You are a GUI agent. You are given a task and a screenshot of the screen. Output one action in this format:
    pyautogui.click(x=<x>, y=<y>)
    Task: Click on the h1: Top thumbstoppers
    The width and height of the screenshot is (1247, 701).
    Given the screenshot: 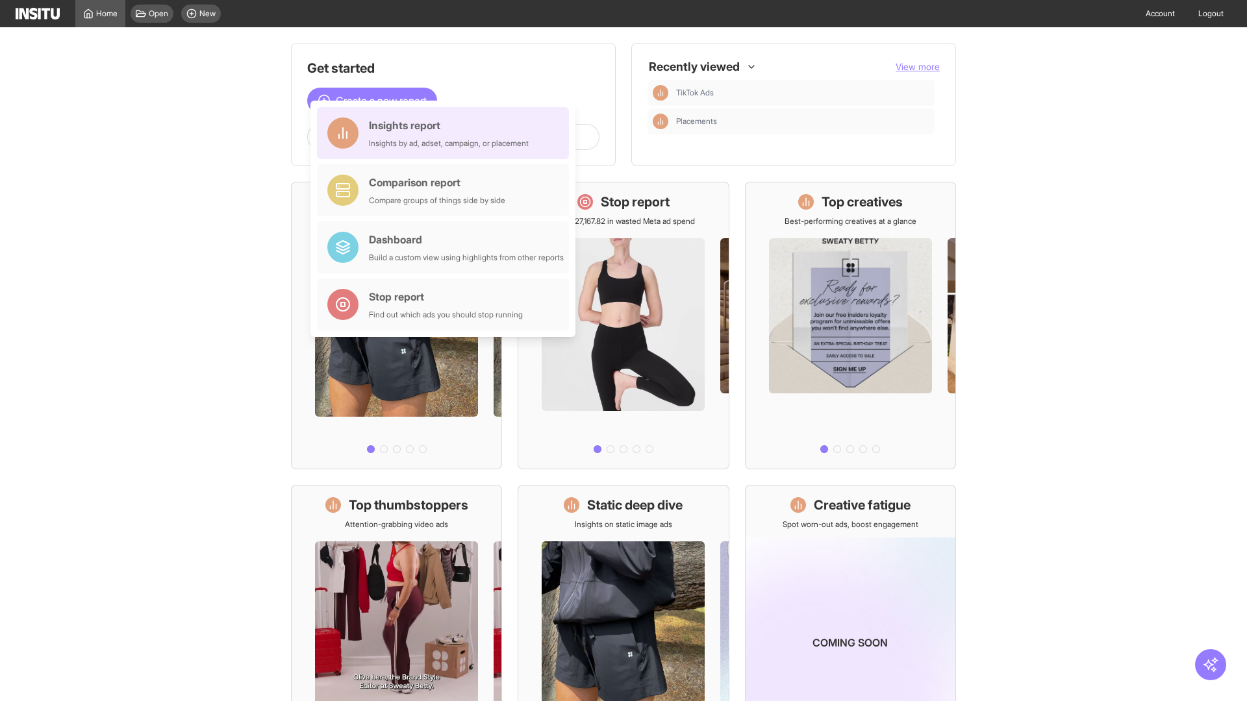 What is the action you would take?
    pyautogui.click(x=408, y=505)
    